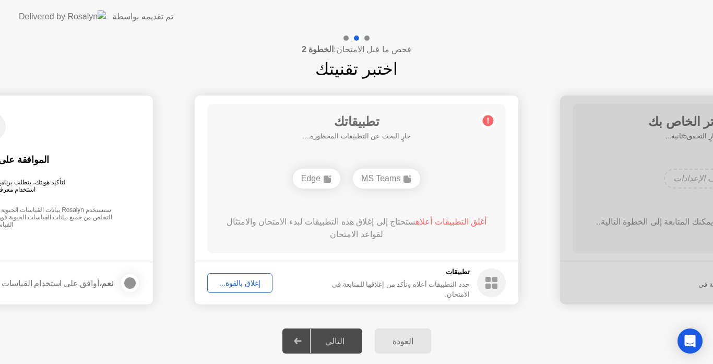  I want to click on div: تم تقديمه بواسطة, so click(143, 17).